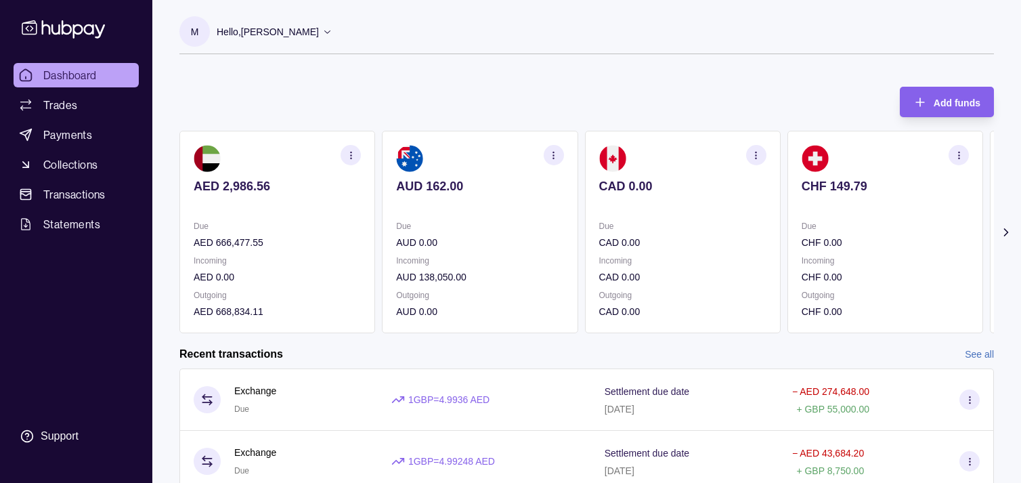 The width and height of the screenshot is (1021, 483). Describe the element at coordinates (449, 399) in the screenshot. I see `p: 1 GBP = 4.9936 AED` at that location.